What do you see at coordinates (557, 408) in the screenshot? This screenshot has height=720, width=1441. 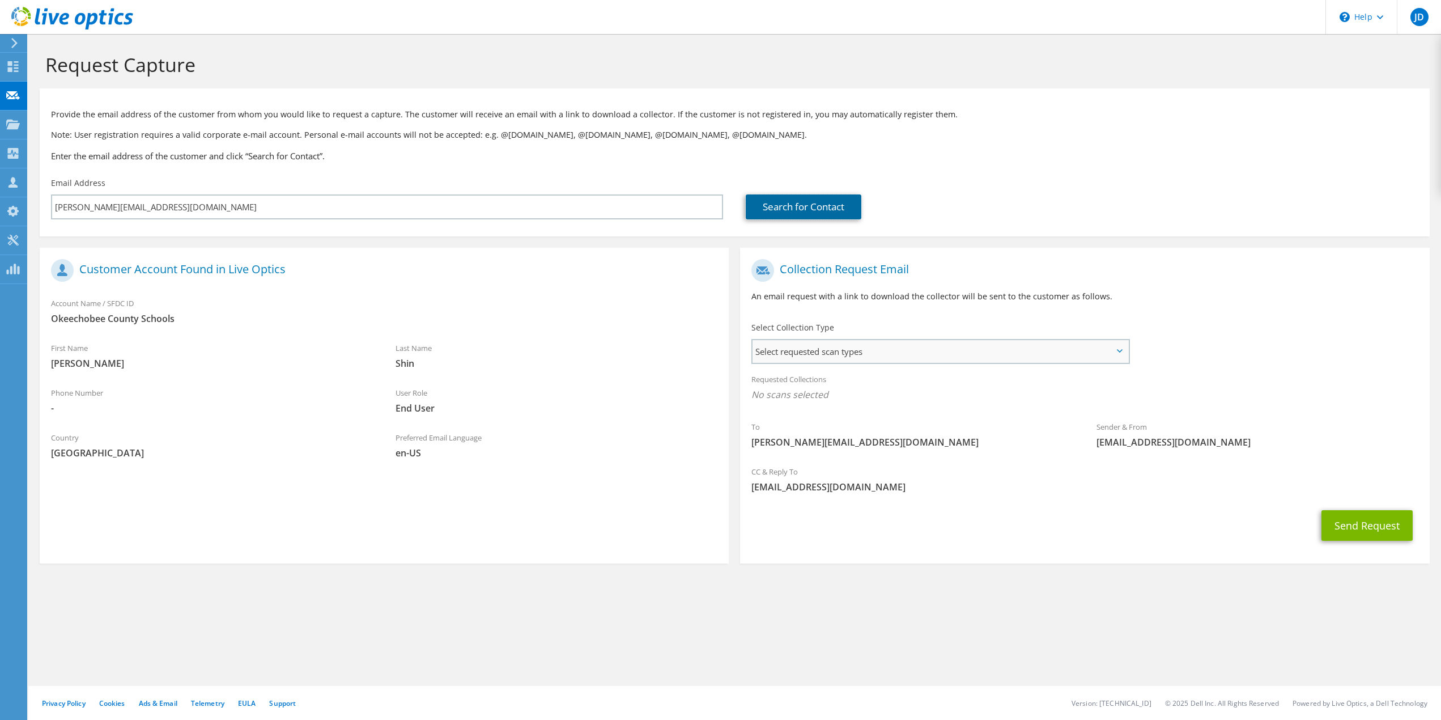 I see `span: End User` at bounding box center [557, 408].